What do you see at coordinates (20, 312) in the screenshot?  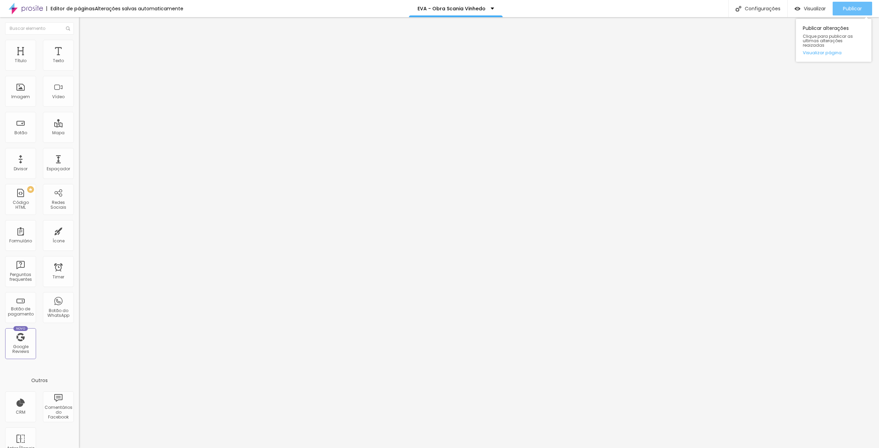 I see `div: Botão de pagamento` at bounding box center [20, 312].